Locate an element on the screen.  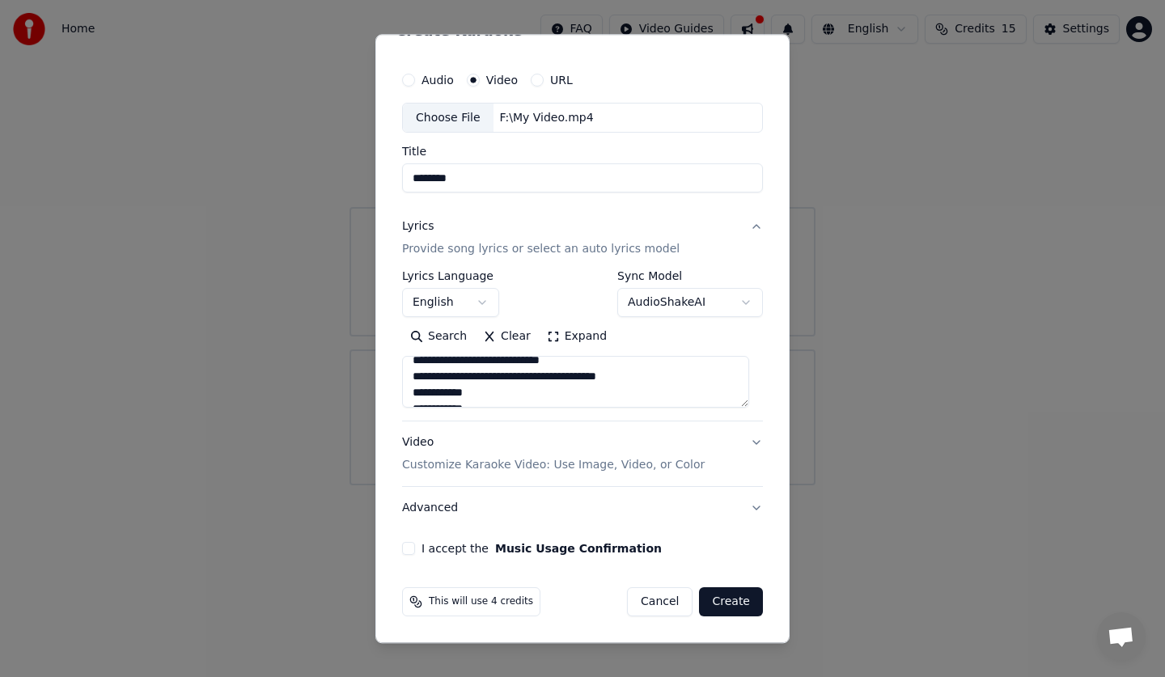
label: Lyrics Language is located at coordinates (451, 277).